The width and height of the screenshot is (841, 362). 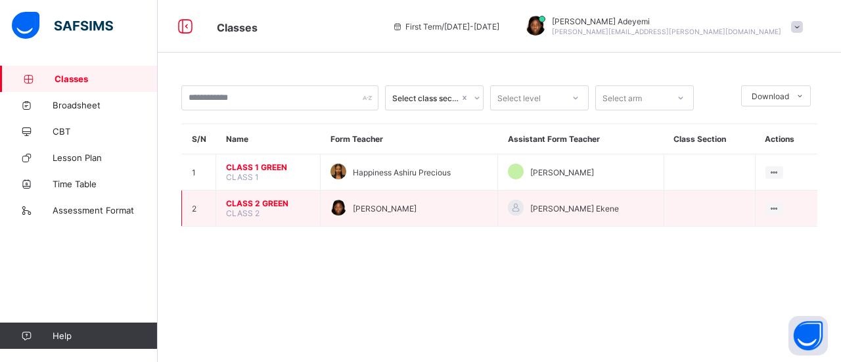 What do you see at coordinates (410, 139) in the screenshot?
I see `th: Form Teacher` at bounding box center [410, 139].